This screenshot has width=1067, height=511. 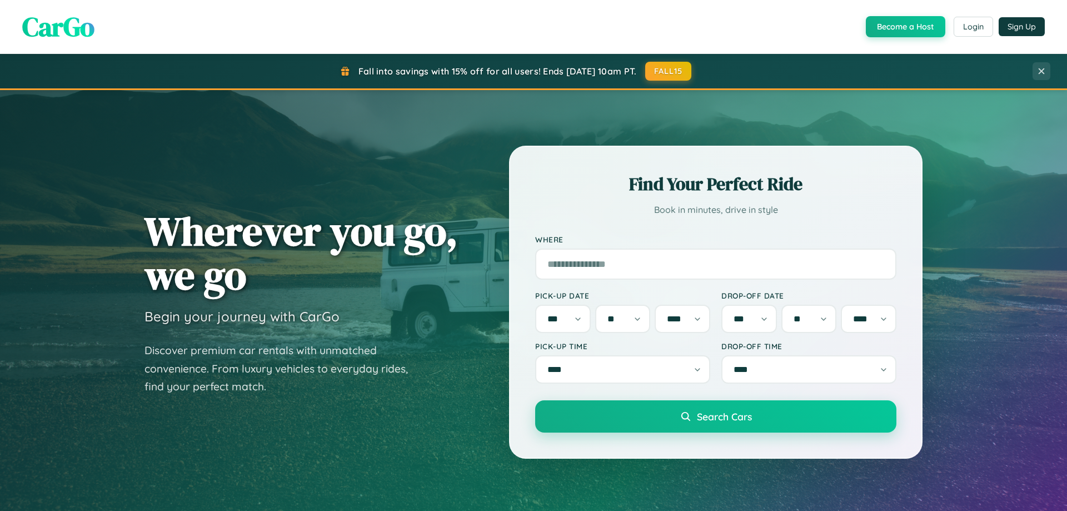 What do you see at coordinates (622, 295) in the screenshot?
I see `label: Pick-up Date` at bounding box center [622, 295].